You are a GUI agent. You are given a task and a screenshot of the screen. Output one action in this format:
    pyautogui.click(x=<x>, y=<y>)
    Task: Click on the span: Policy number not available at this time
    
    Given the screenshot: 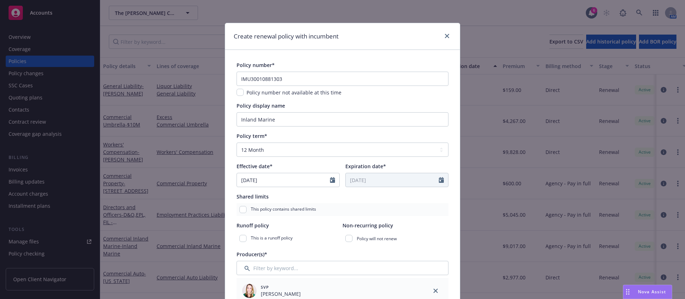 What is the action you would take?
    pyautogui.click(x=294, y=92)
    